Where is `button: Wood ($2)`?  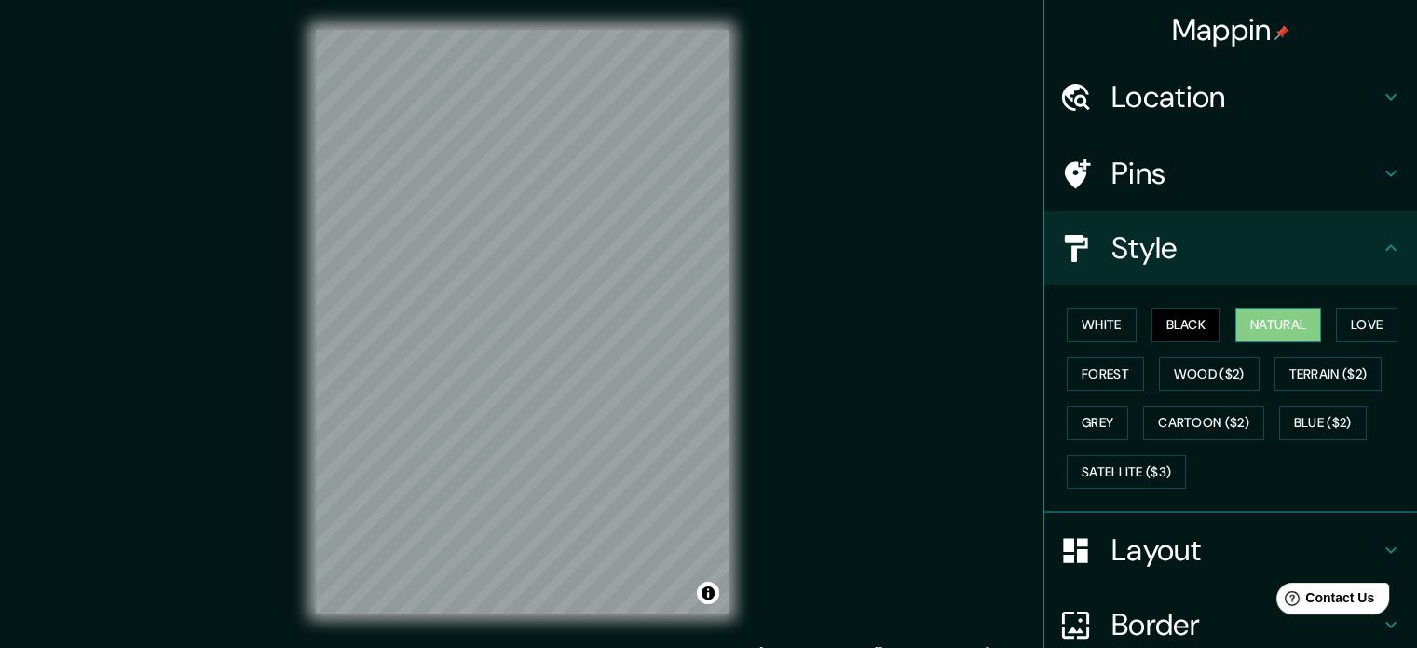 button: Wood ($2) is located at coordinates (1209, 374).